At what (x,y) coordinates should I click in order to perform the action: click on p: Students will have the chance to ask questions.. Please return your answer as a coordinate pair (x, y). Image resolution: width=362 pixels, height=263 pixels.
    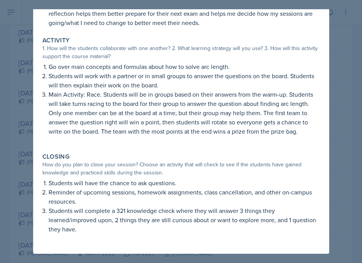
    Looking at the image, I should click on (184, 183).